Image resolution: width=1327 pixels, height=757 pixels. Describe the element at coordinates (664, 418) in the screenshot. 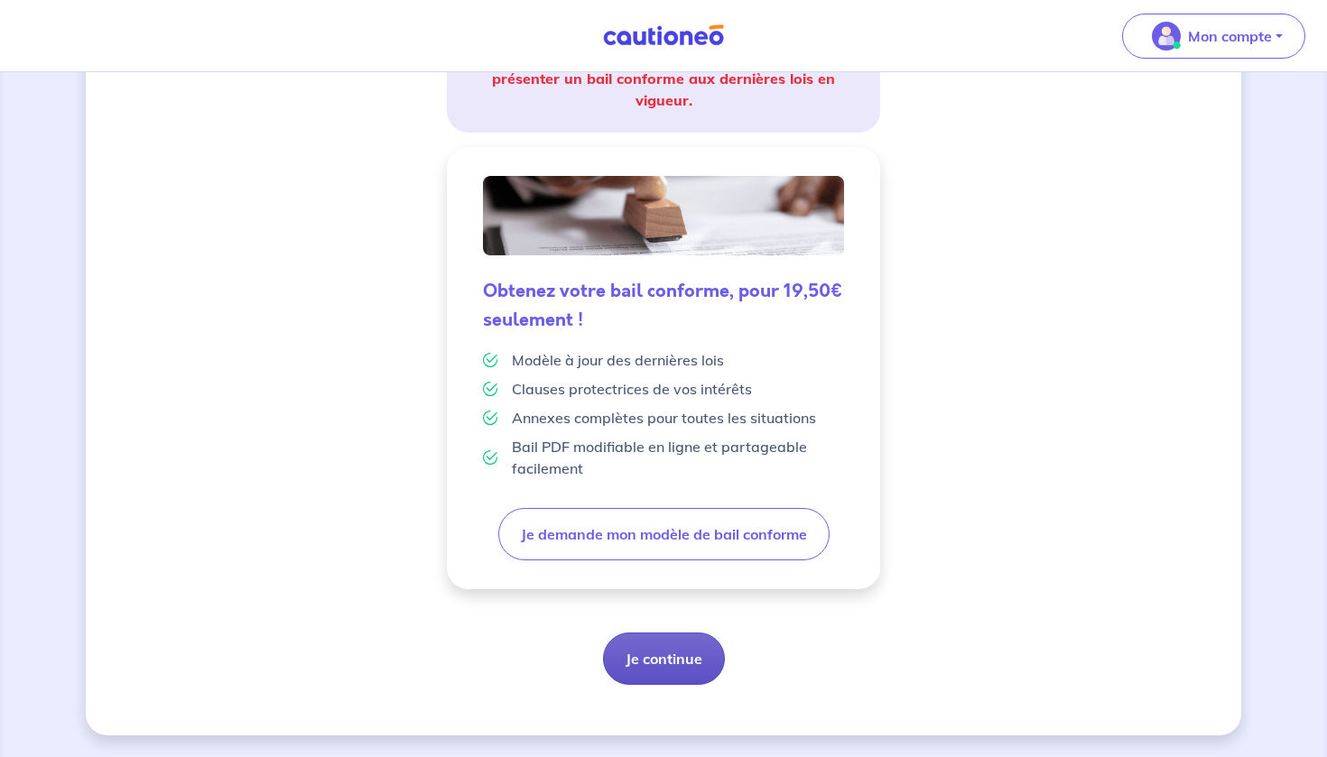

I see `p: Annexes complètes pour toutes les situations` at that location.